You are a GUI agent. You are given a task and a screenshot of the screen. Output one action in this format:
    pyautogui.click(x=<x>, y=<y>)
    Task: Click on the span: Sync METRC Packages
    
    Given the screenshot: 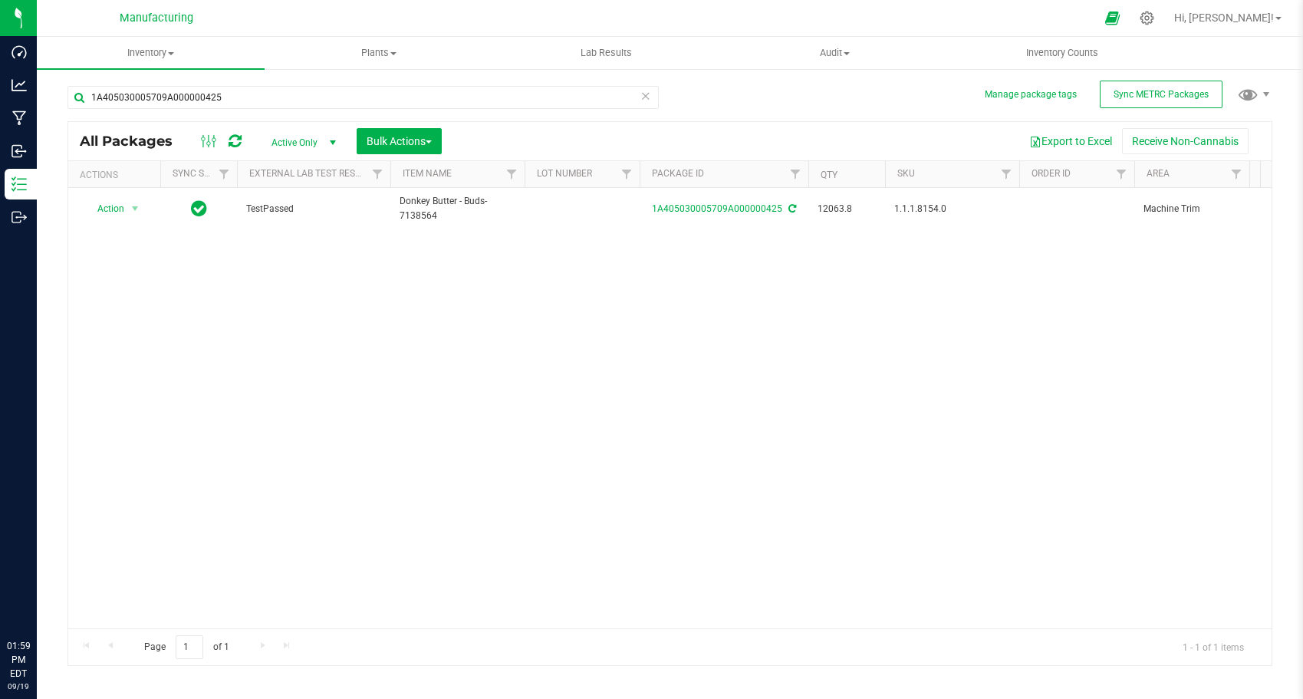 What is the action you would take?
    pyautogui.click(x=1162, y=94)
    